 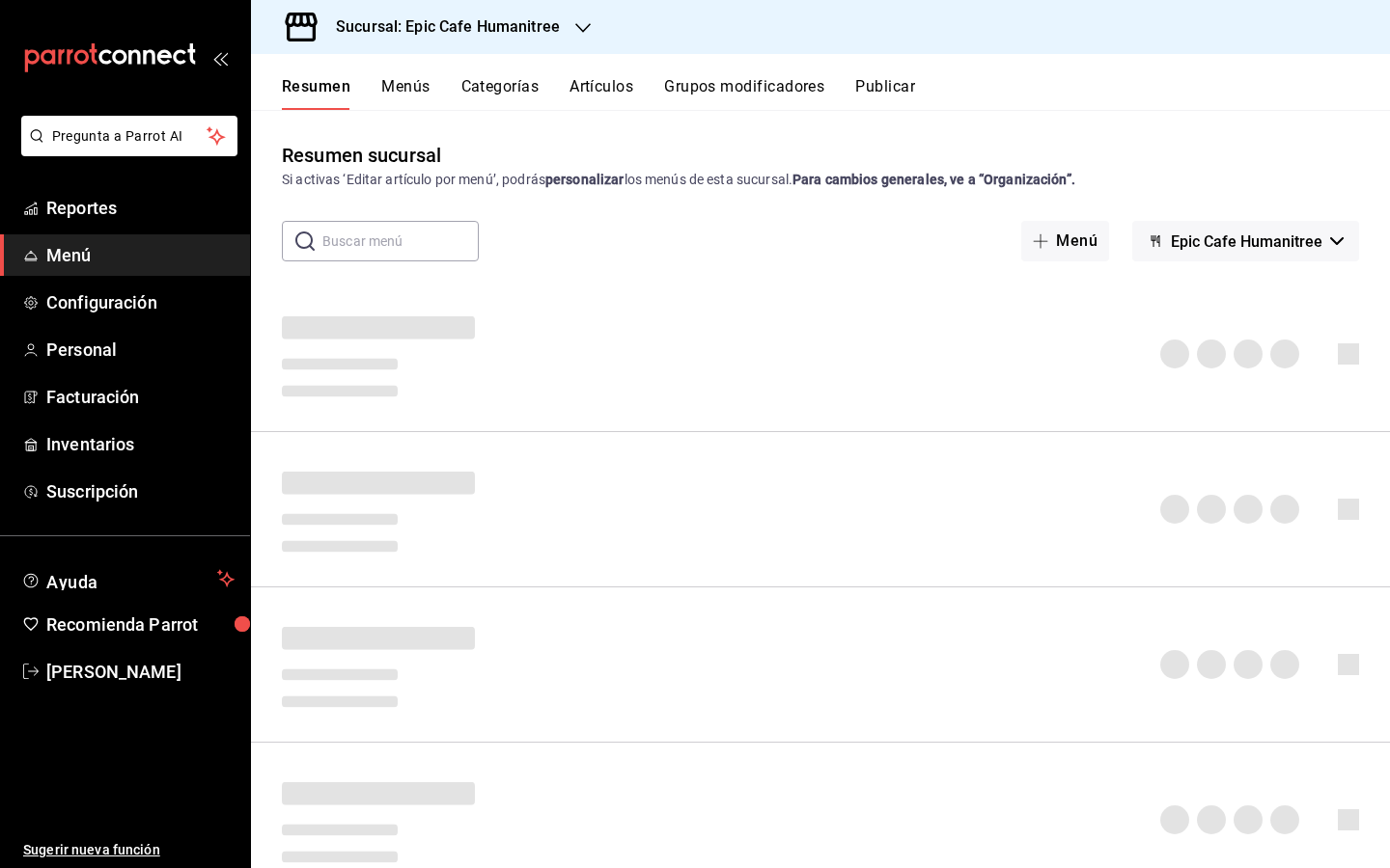 What do you see at coordinates (140, 254) in the screenshot?
I see `span: Menú` at bounding box center [140, 254].